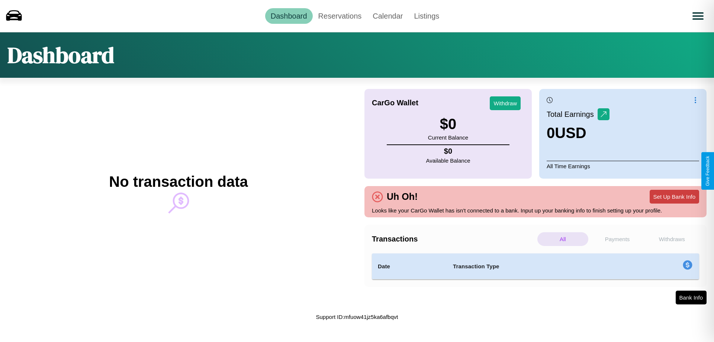 The height and width of the screenshot is (342, 714). I want to click on h4: Transactions, so click(454, 239).